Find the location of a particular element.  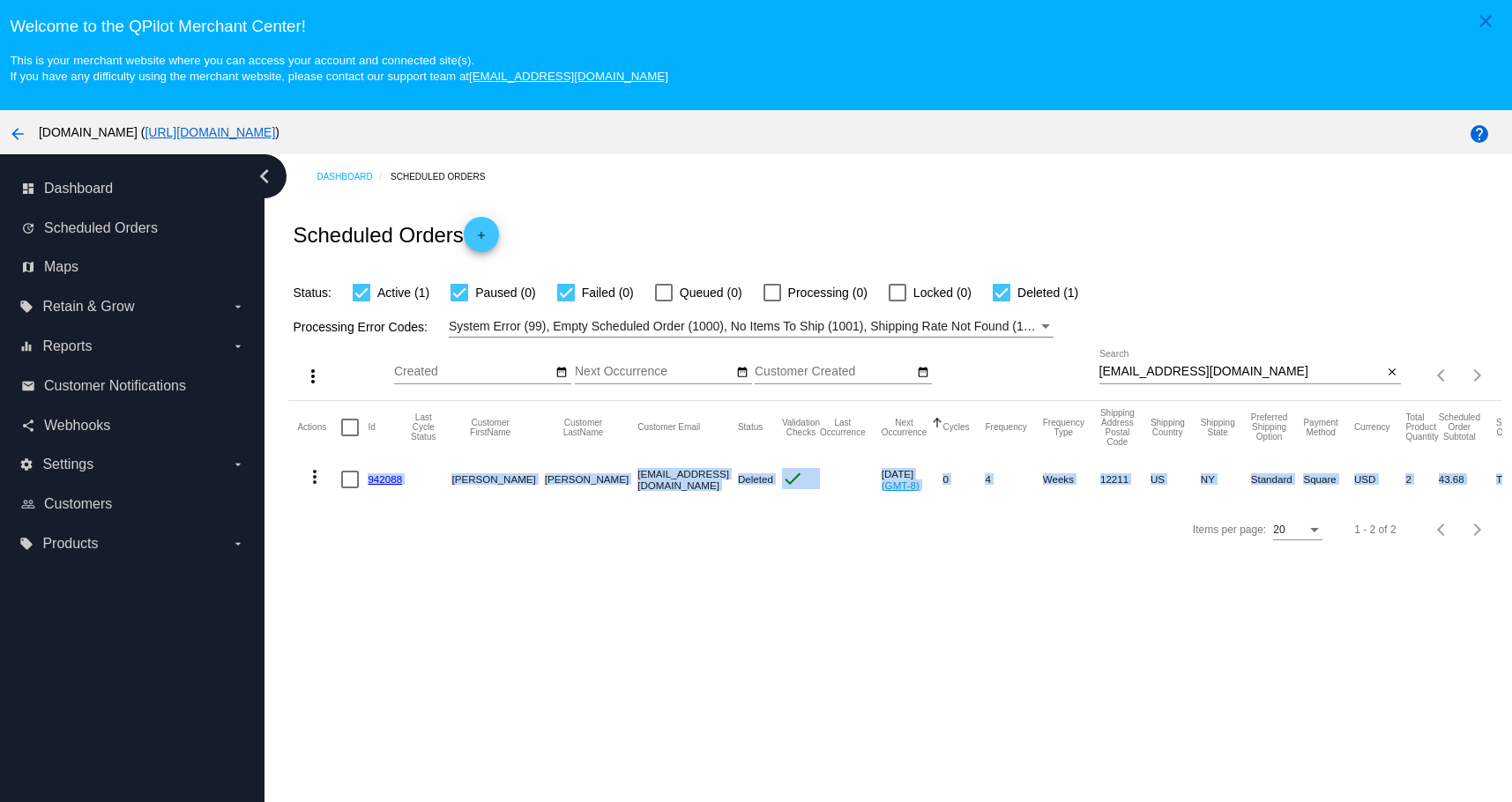

i: update is located at coordinates (28, 228).